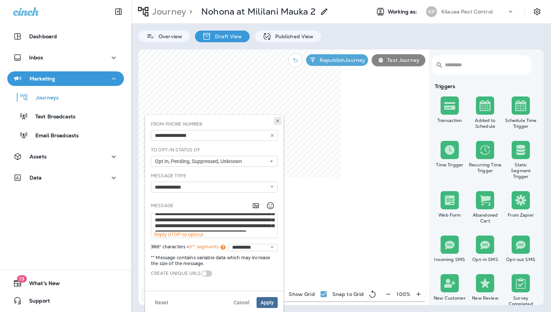 The height and width of the screenshot is (312, 551). Describe the element at coordinates (271, 206) in the screenshot. I see `button: Select an emoji` at that location.